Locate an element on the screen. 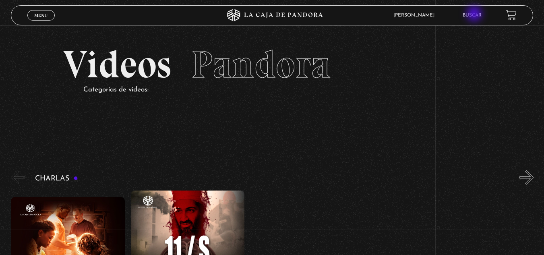 This screenshot has width=544, height=255. button: Next is located at coordinates (526, 177).